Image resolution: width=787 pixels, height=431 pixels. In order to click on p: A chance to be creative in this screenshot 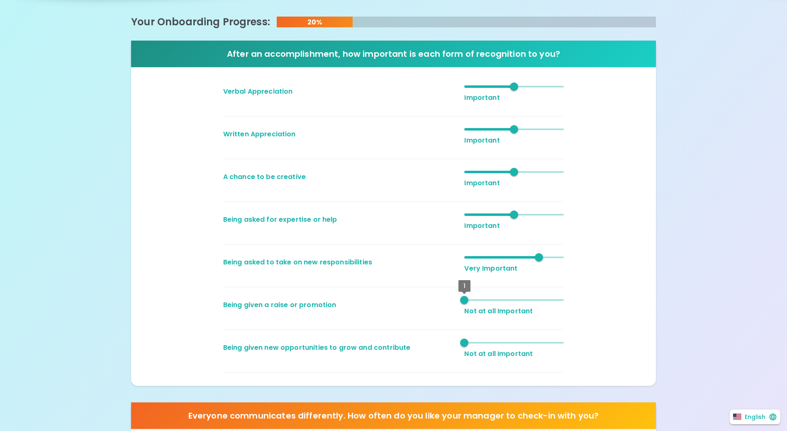, I will do `click(340, 177)`.